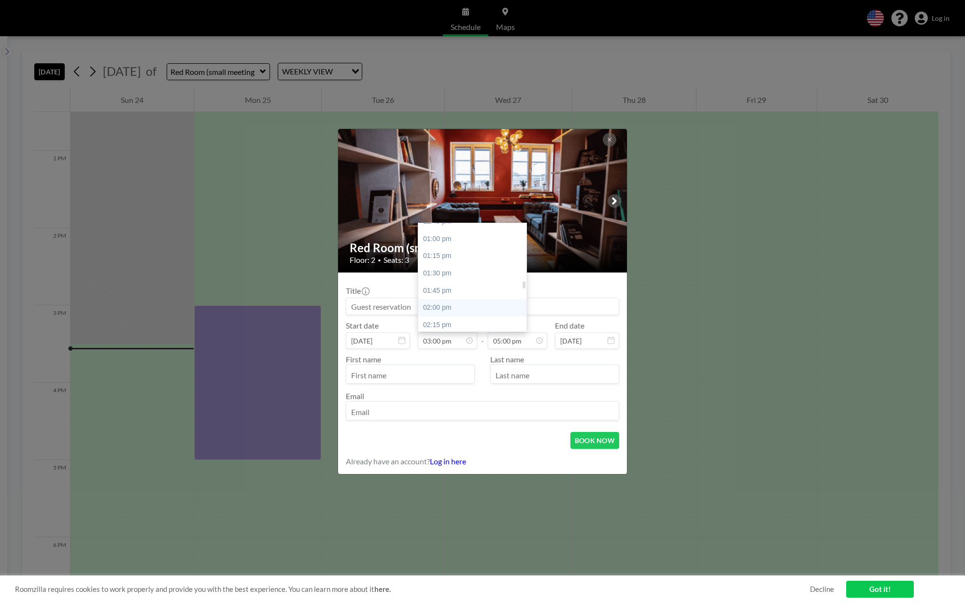 This screenshot has width=965, height=603. Describe the element at coordinates (475, 256) in the screenshot. I see `div: 01:15 pm` at that location.